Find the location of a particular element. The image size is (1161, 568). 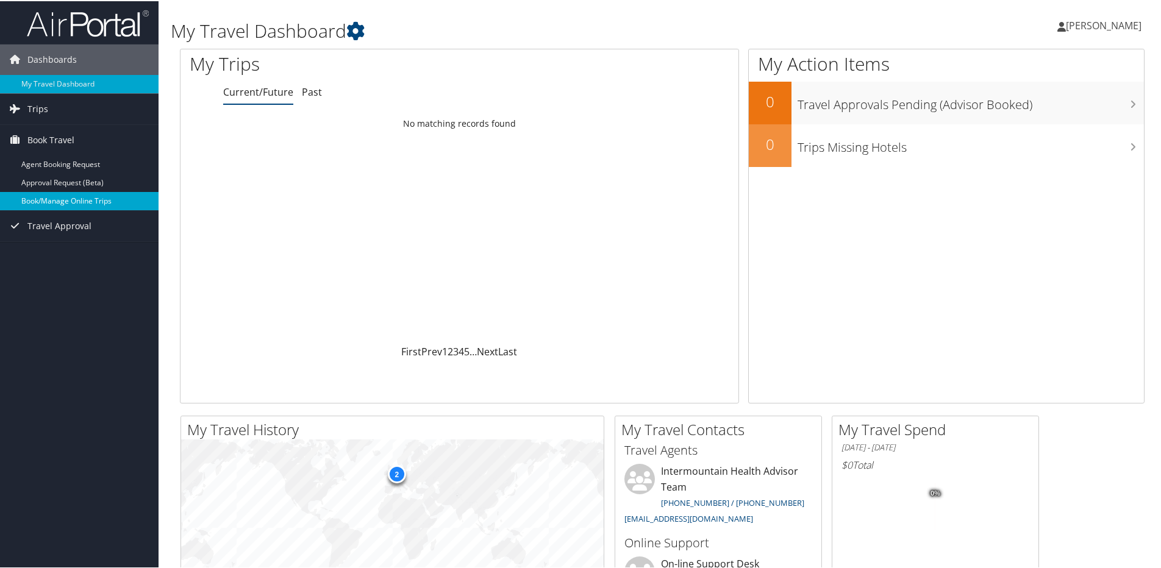

h2: My Travel History is located at coordinates (395, 429).